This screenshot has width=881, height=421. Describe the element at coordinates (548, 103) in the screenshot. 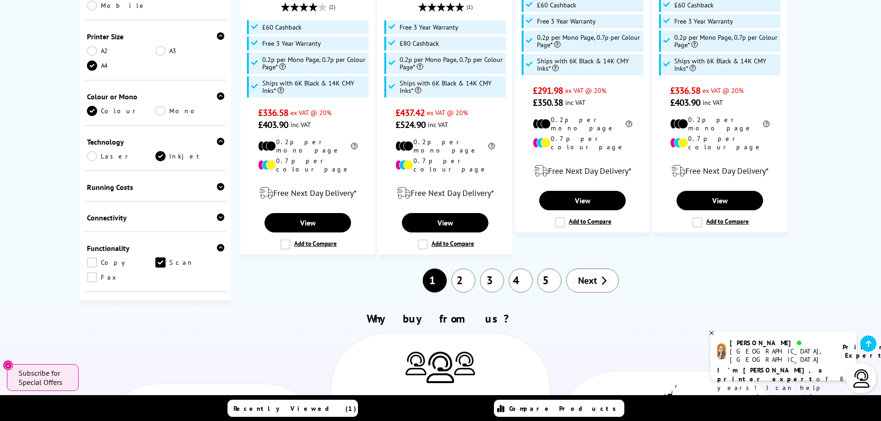

I see `span: £350.38` at that location.